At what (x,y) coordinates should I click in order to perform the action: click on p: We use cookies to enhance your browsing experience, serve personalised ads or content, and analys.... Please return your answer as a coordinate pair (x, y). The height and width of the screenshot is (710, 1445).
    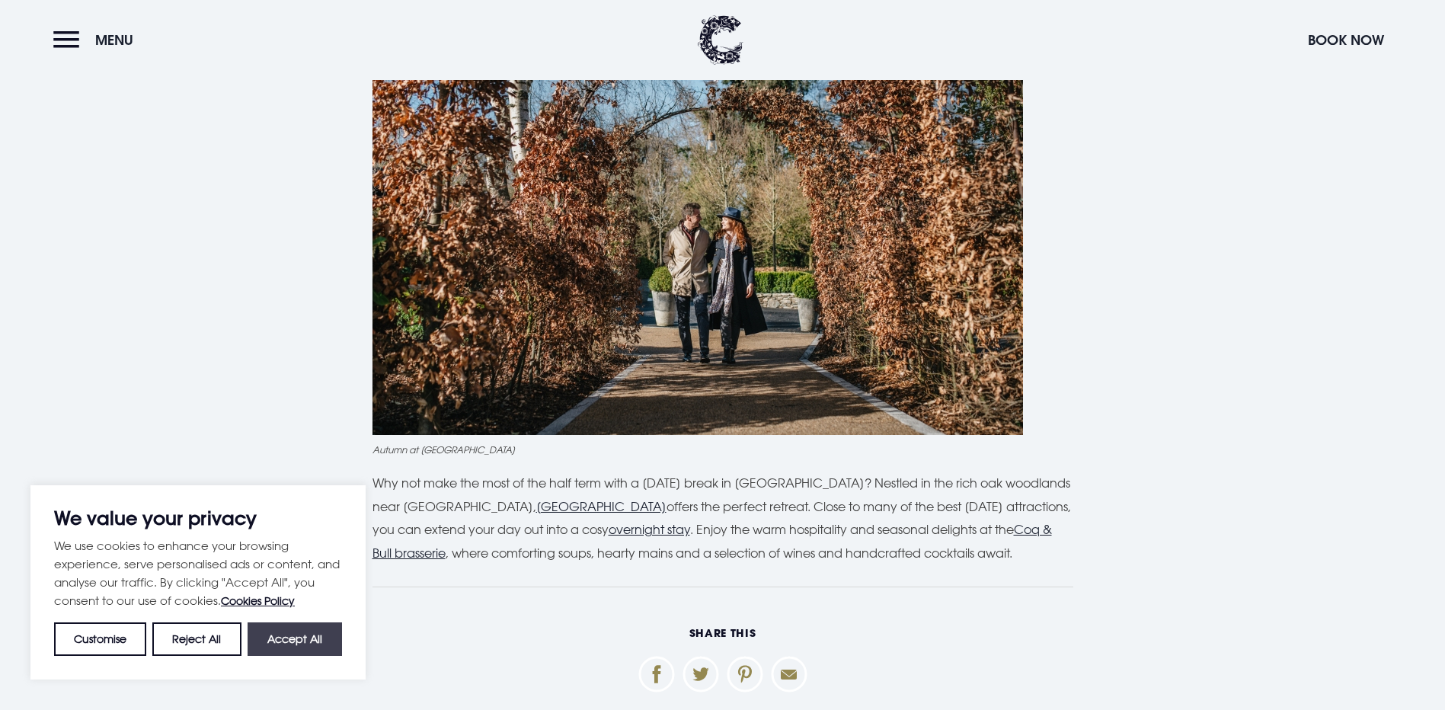
    Looking at the image, I should click on (198, 573).